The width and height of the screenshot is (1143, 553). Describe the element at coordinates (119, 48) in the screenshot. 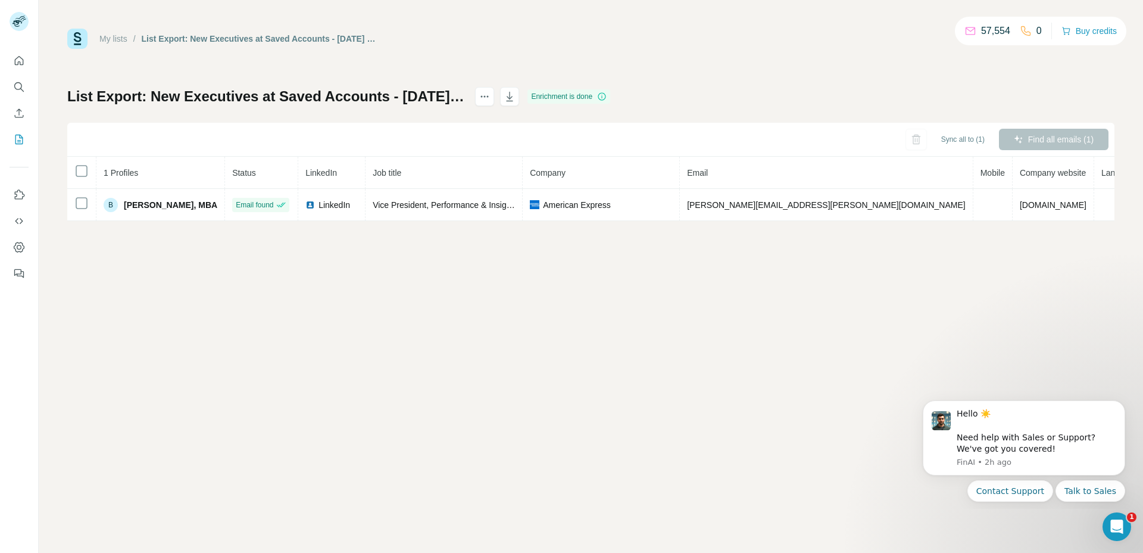

I see `div: message notification from FinAI, 2h ago. Hello ☀️ ​ Need help with Sales or Support? We've got yo...` at that location.